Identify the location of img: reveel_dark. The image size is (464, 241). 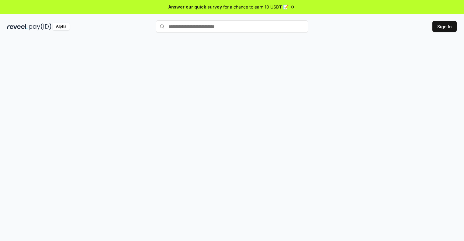
(17, 26).